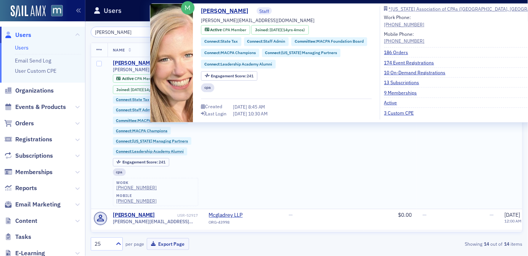 The image size is (528, 256). What do you see at coordinates (146, 78) in the screenshot?
I see `span: CPA Member` at bounding box center [146, 78].